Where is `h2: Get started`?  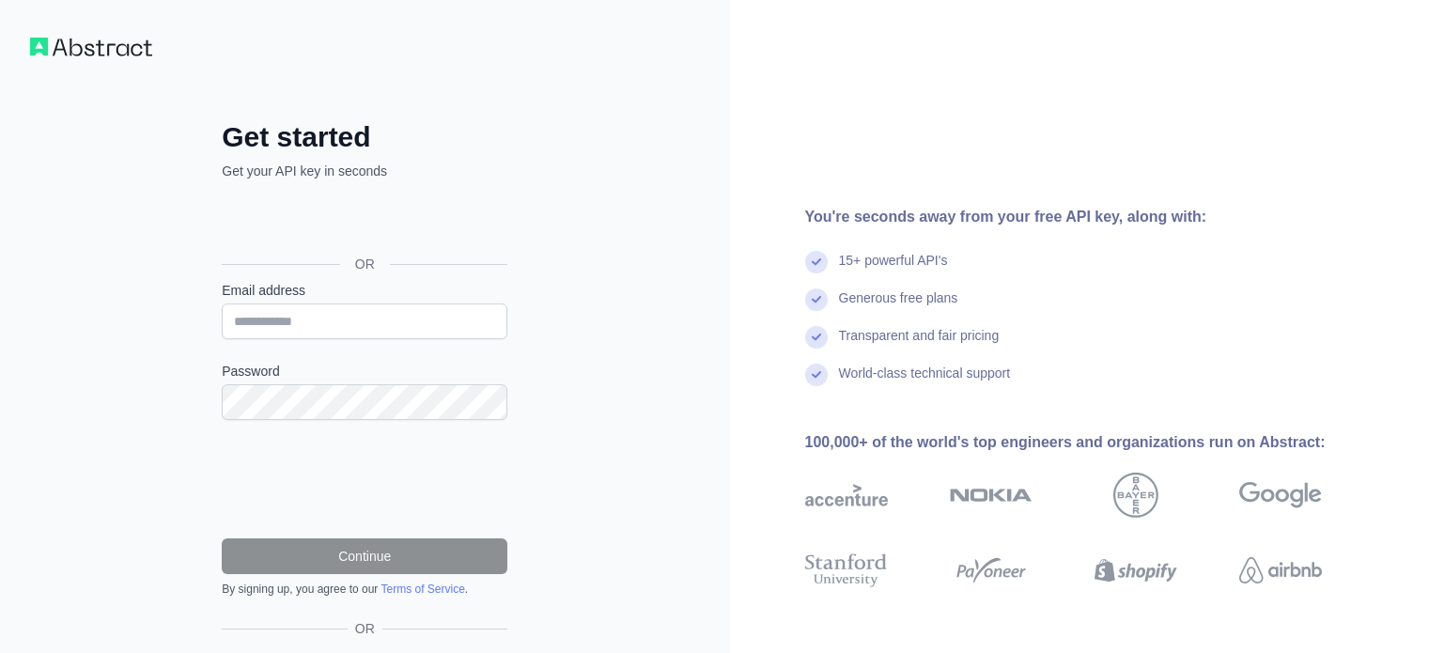
h2: Get started is located at coordinates (364, 137).